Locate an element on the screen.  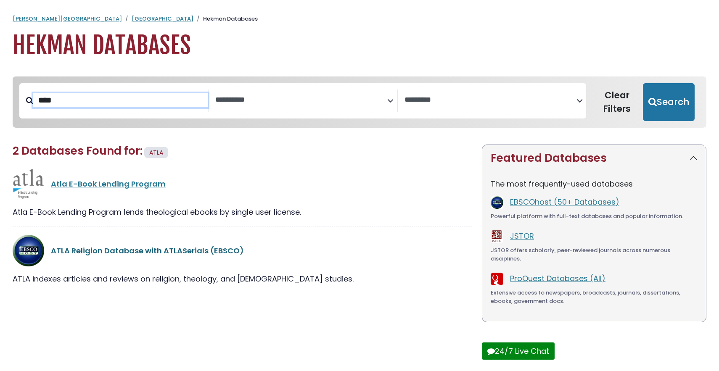
nav: breadcrumb is located at coordinates (360, 19).